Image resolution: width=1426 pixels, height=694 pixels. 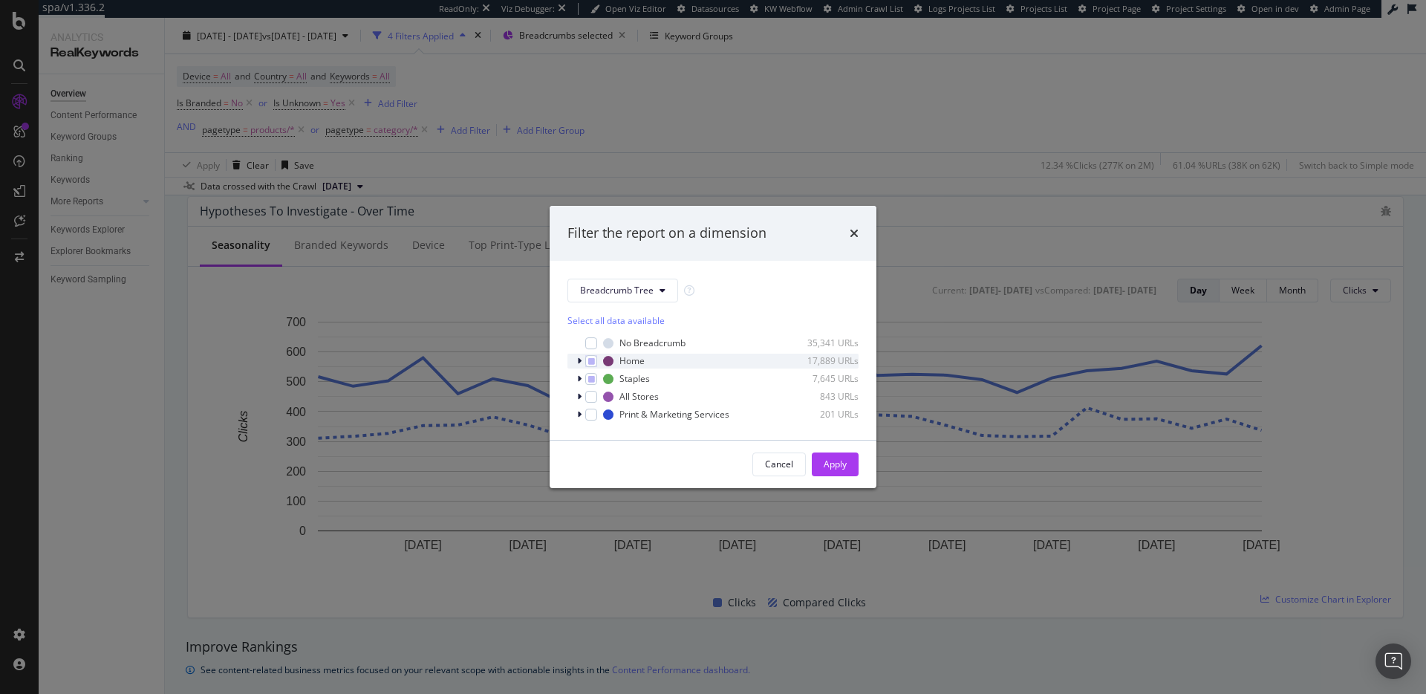 I want to click on span: Breadcrumb Tree, so click(x=617, y=290).